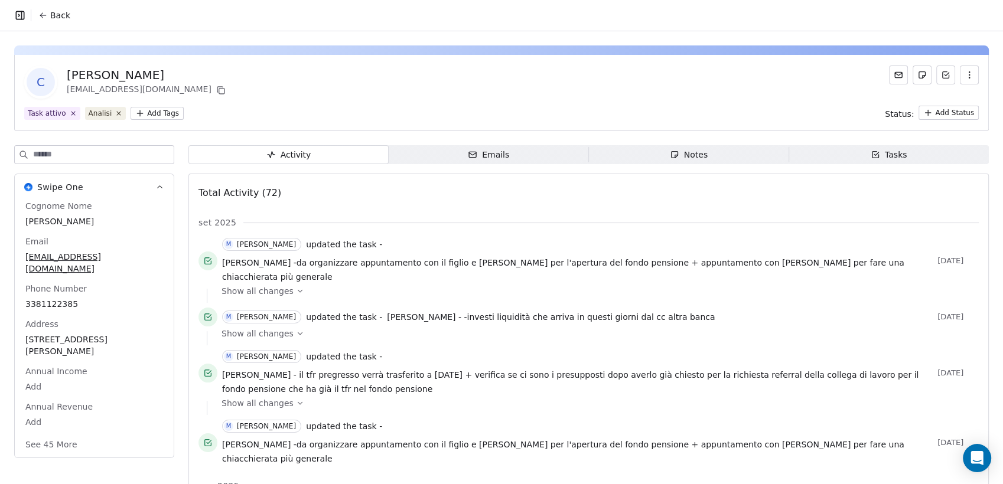  Describe the element at coordinates (977, 458) in the screenshot. I see `div: Open Intercom Messenger` at that location.